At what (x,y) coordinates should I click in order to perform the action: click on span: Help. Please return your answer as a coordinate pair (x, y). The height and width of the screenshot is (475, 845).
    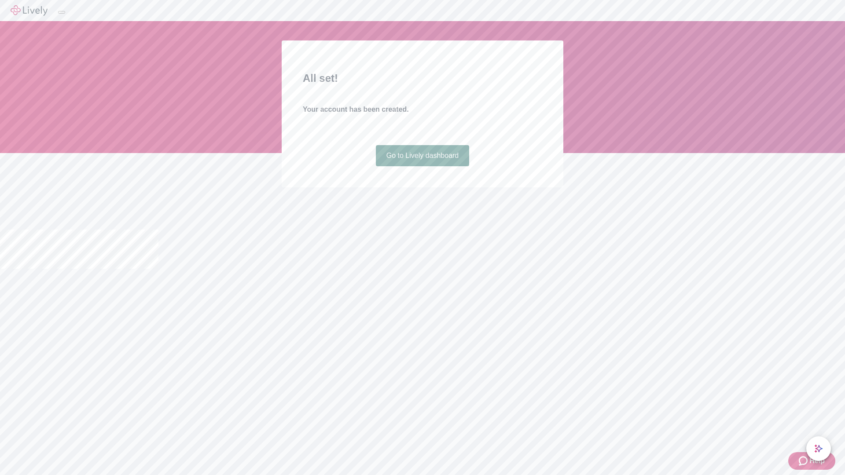
    Looking at the image, I should click on (817, 461).